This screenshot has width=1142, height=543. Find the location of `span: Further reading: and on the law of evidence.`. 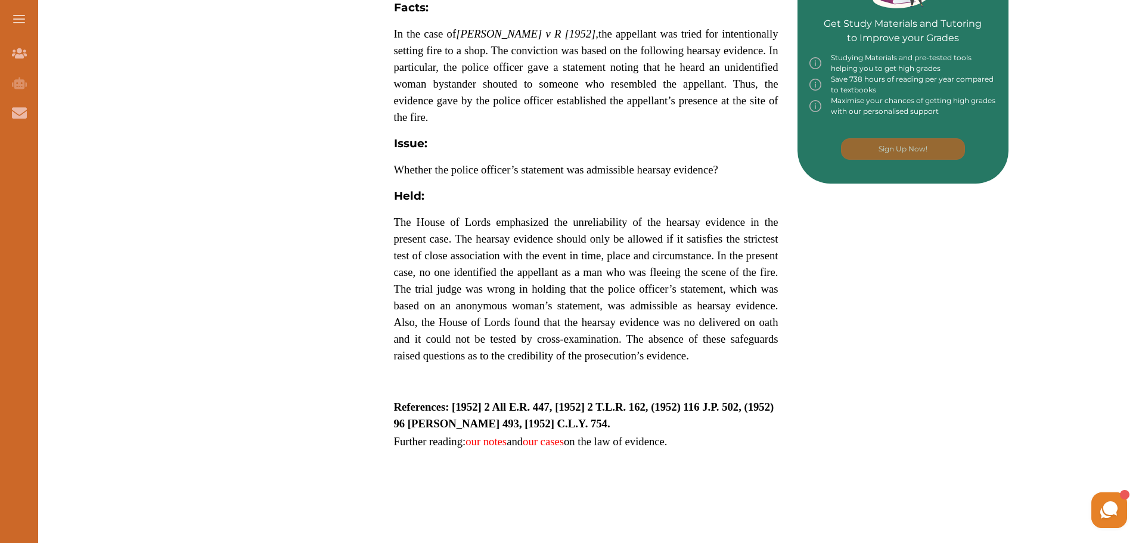

span: Further reading: and on the law of evidence. is located at coordinates (531, 441).